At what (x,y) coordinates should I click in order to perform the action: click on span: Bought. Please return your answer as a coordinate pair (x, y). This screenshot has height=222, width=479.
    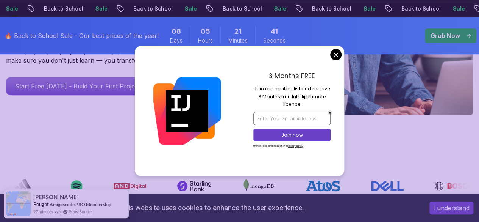
    Looking at the image, I should click on (41, 204).